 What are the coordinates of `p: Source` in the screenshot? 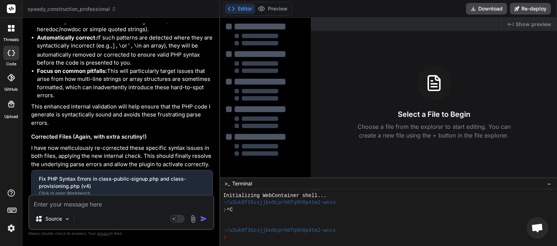 It's located at (54, 219).